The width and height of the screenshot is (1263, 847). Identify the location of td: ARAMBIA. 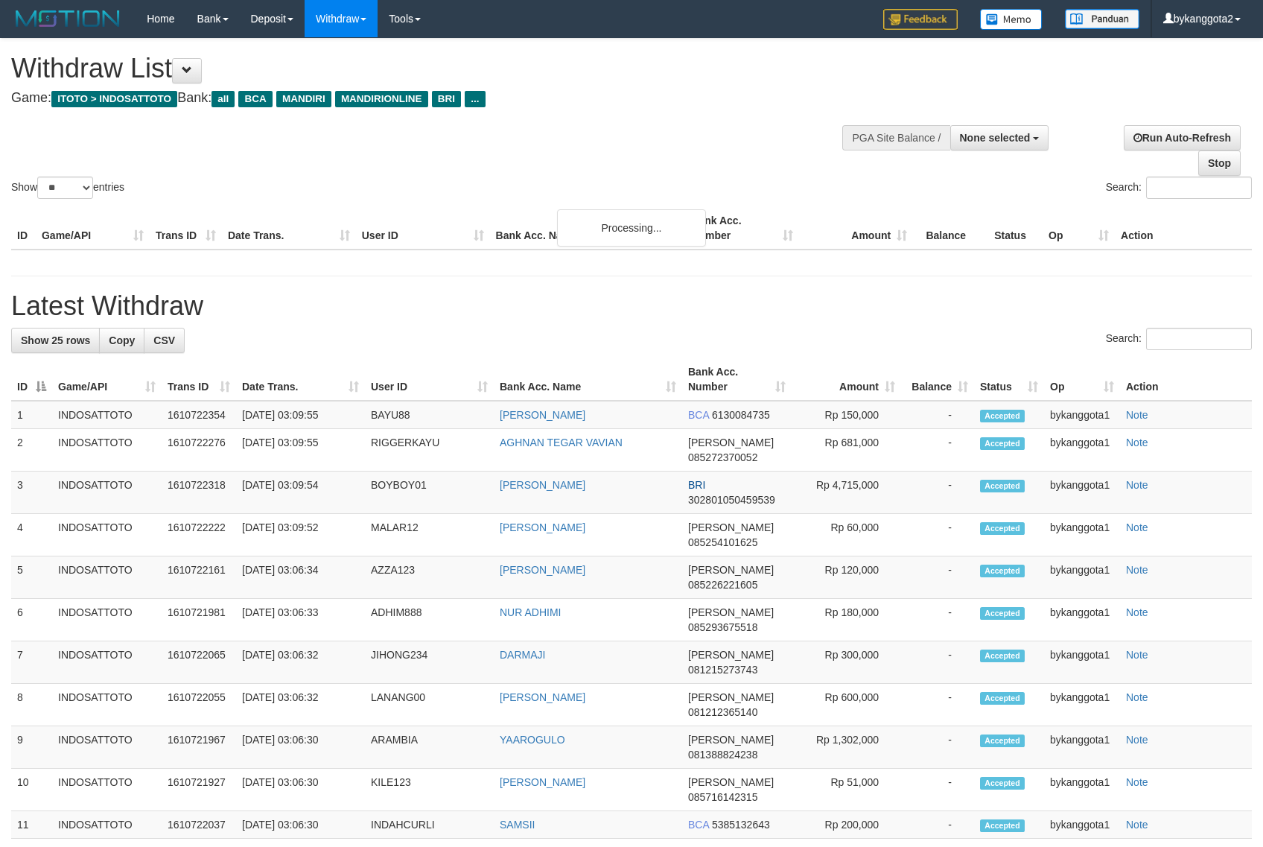
(429, 747).